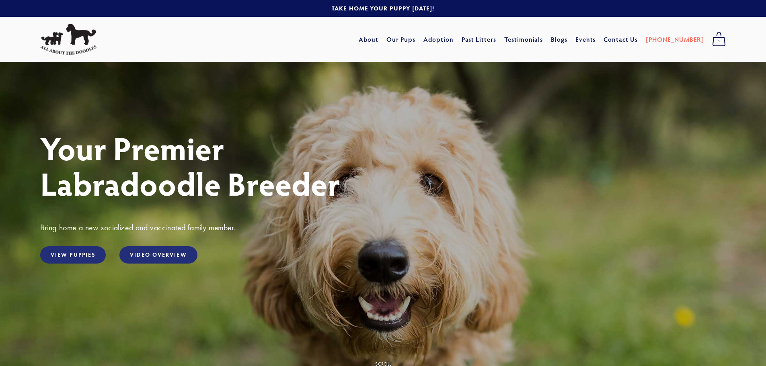 Image resolution: width=766 pixels, height=366 pixels. What do you see at coordinates (158, 255) in the screenshot?
I see `a: Video Overview` at bounding box center [158, 255].